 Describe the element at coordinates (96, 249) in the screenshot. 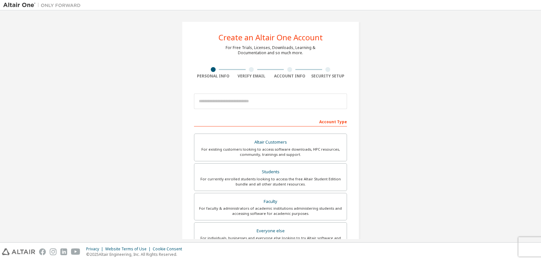

I see `div: Privacy` at that location.